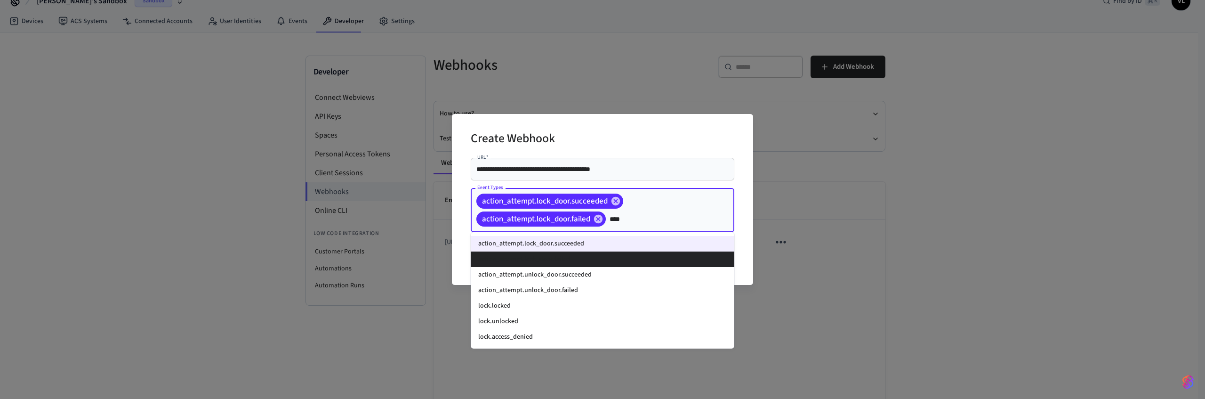  What do you see at coordinates (602, 305) in the screenshot?
I see `li: lock.locked` at bounding box center [602, 305].